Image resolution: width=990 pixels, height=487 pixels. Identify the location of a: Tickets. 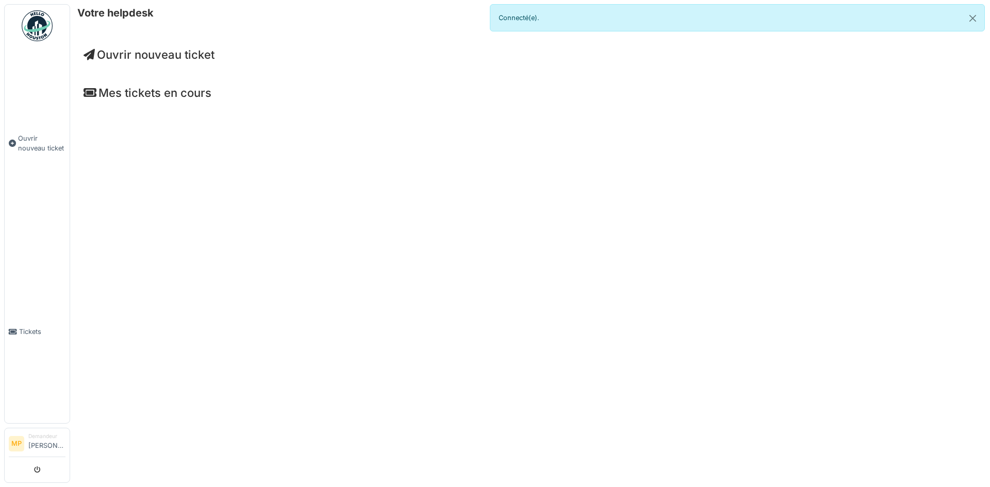
(37, 332).